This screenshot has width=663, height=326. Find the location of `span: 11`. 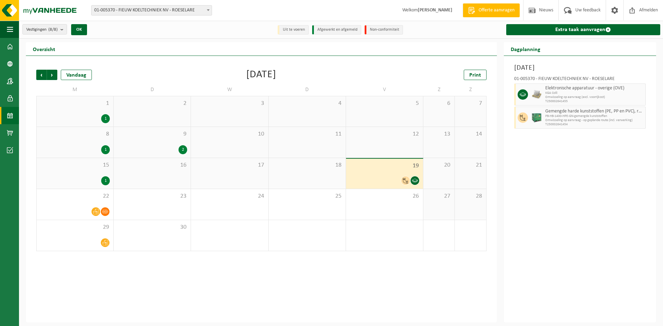

span: 11 is located at coordinates (307, 134).